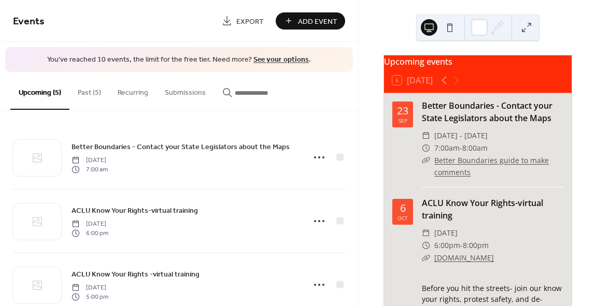 Image resolution: width=597 pixels, height=306 pixels. I want to click on span: Better Boundaries - Contact your State Legislators about the Maps, so click(180, 147).